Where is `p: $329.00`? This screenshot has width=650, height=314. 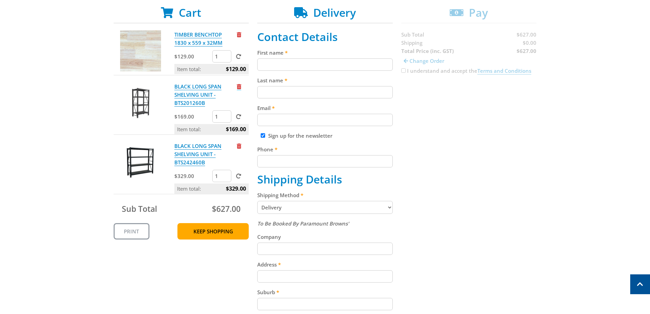
p: $329.00 is located at coordinates (192, 176).